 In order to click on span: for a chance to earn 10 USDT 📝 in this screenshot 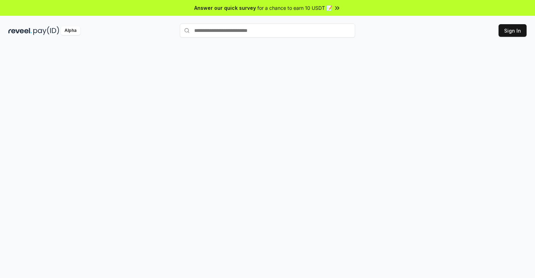, I will do `click(295, 8)`.